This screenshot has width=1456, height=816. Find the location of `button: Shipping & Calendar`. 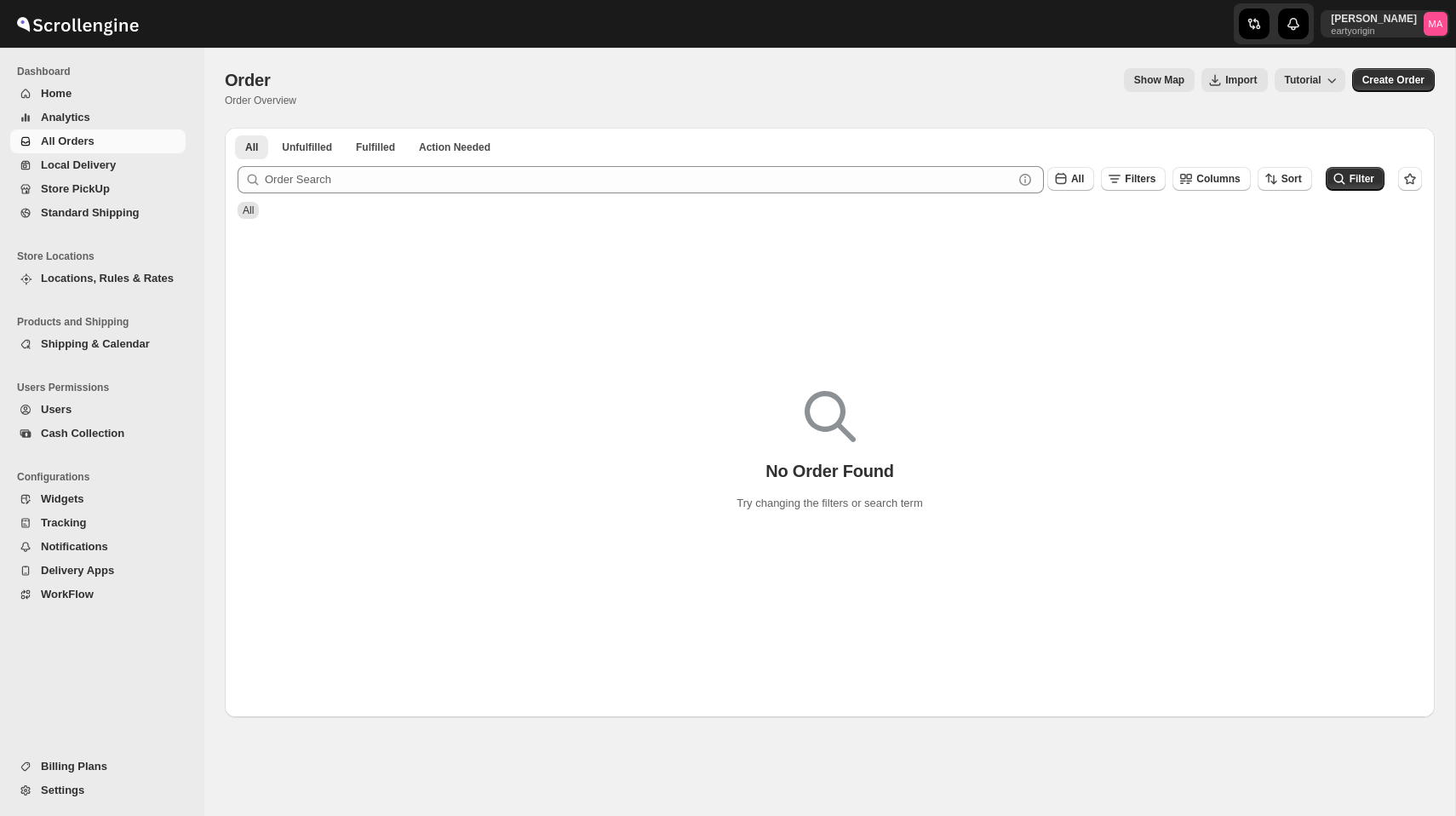

button: Shipping & Calendar is located at coordinates (98, 344).